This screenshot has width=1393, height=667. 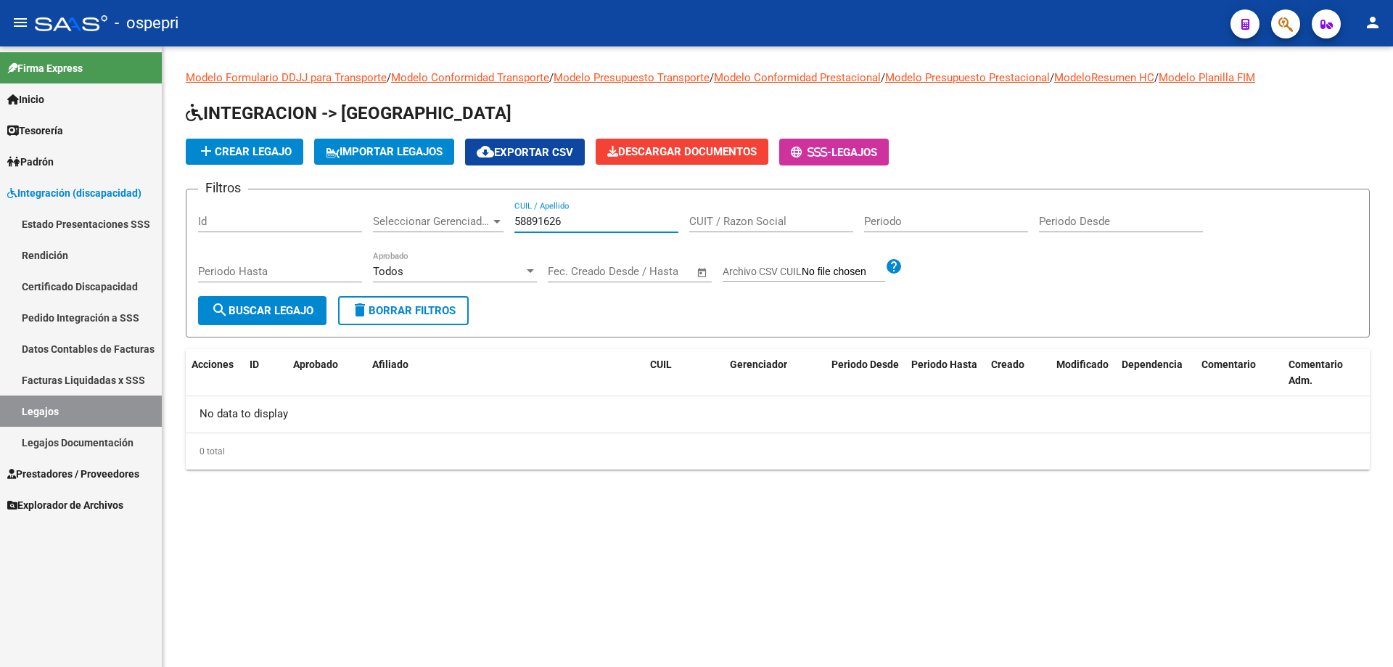 I want to click on button: Buscar Legajo, so click(x=262, y=311).